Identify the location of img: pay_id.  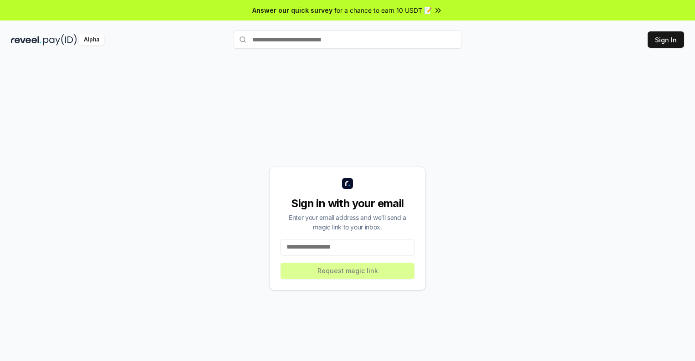
(60, 40).